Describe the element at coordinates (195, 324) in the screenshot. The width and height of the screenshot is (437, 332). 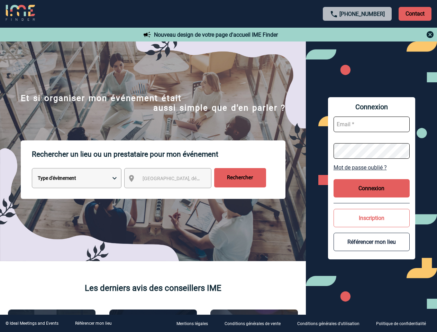
I see `a: Mentions légales` at that location.